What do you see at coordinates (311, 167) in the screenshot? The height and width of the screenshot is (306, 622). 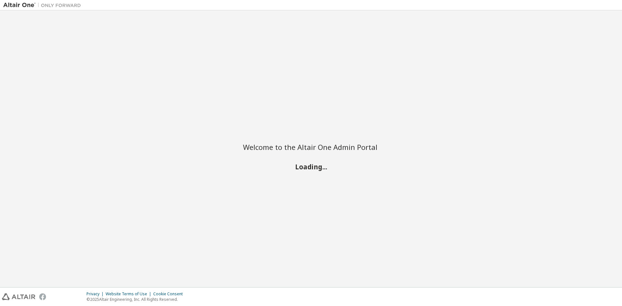 I see `h2: Loading...` at bounding box center [311, 167].